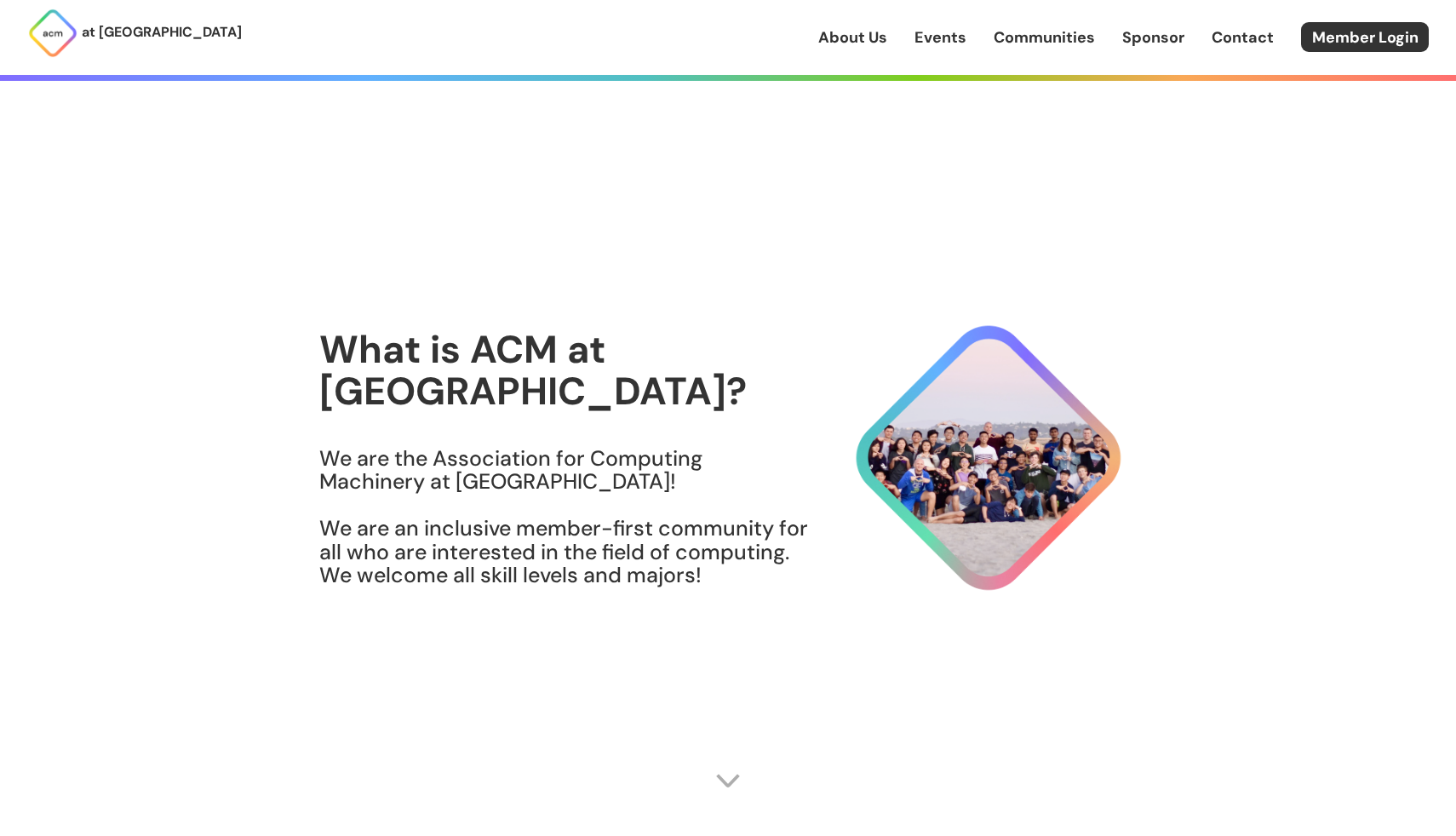 The height and width of the screenshot is (836, 1456). I want to click on a: About Us, so click(852, 37).